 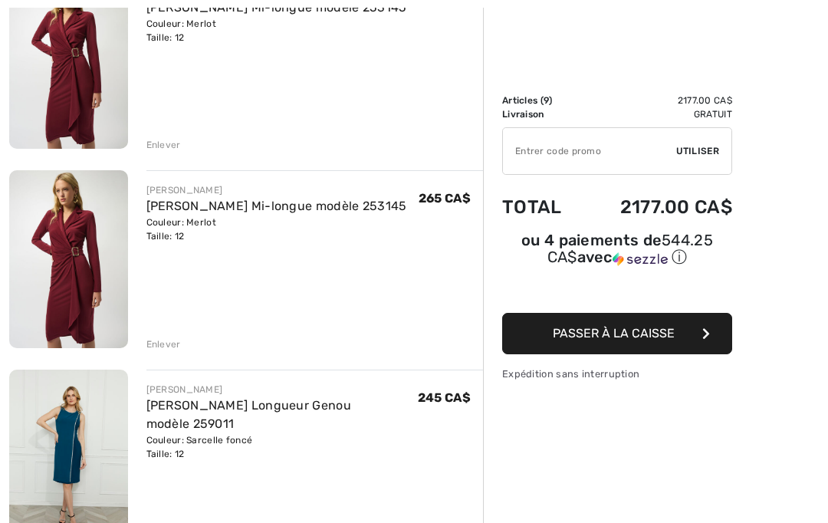 I want to click on div: ou 4 paiements de544.25 CA$avecSezzle Cliquez pour en savoir plus sur Sezzle, so click(x=617, y=253).